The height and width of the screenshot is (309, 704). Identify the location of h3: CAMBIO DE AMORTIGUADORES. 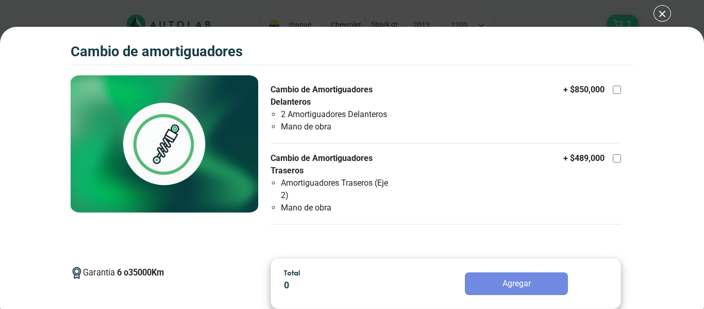
(157, 52).